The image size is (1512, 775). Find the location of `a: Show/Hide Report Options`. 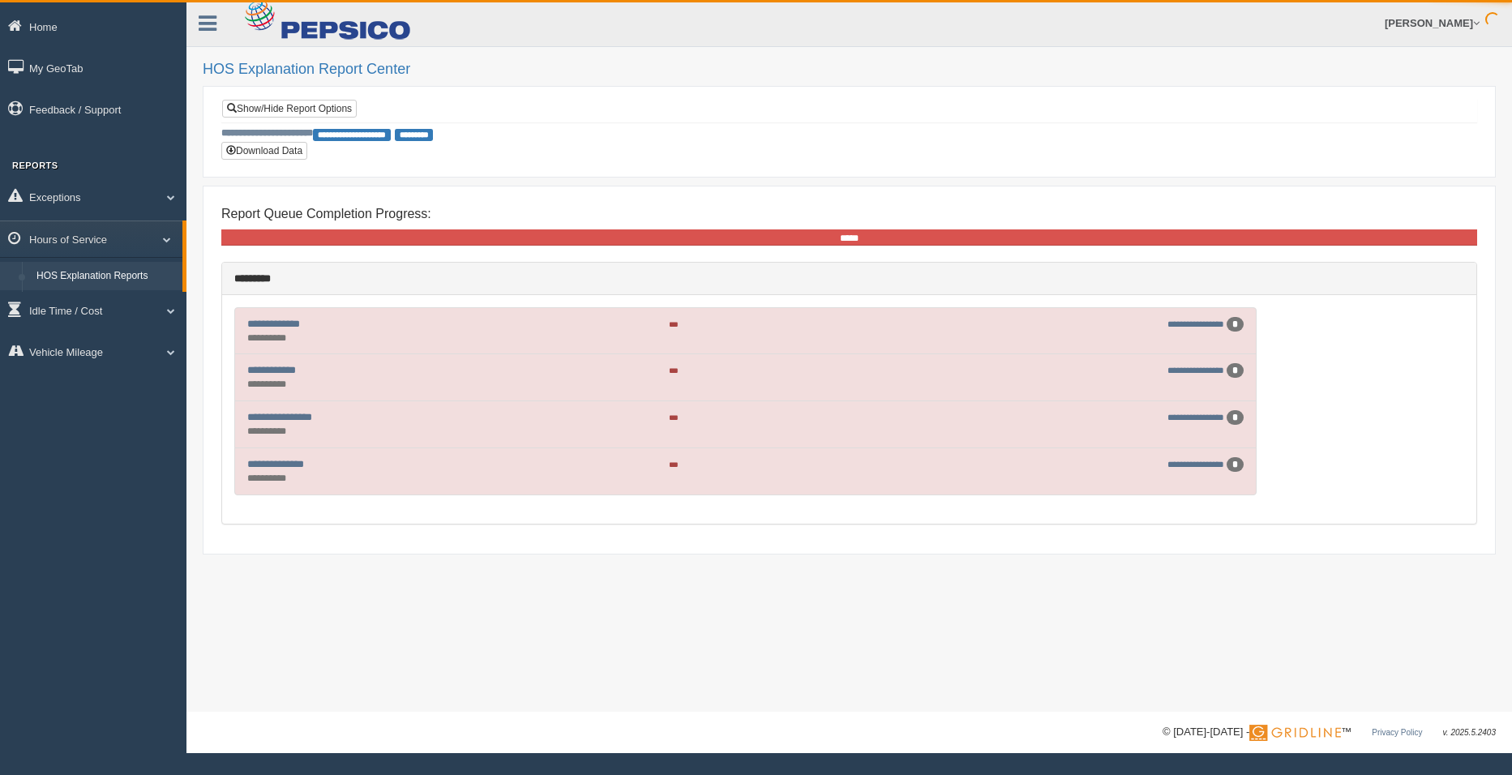

a: Show/Hide Report Options is located at coordinates (289, 109).